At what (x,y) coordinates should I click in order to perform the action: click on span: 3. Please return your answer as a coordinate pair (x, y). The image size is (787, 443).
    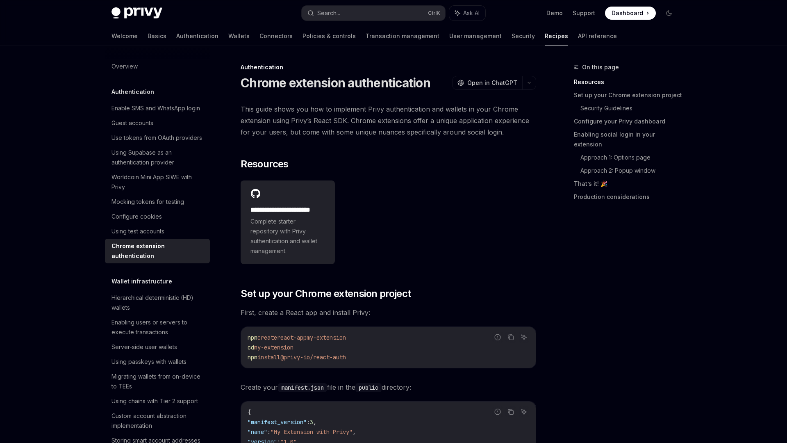
    Looking at the image, I should click on (312, 422).